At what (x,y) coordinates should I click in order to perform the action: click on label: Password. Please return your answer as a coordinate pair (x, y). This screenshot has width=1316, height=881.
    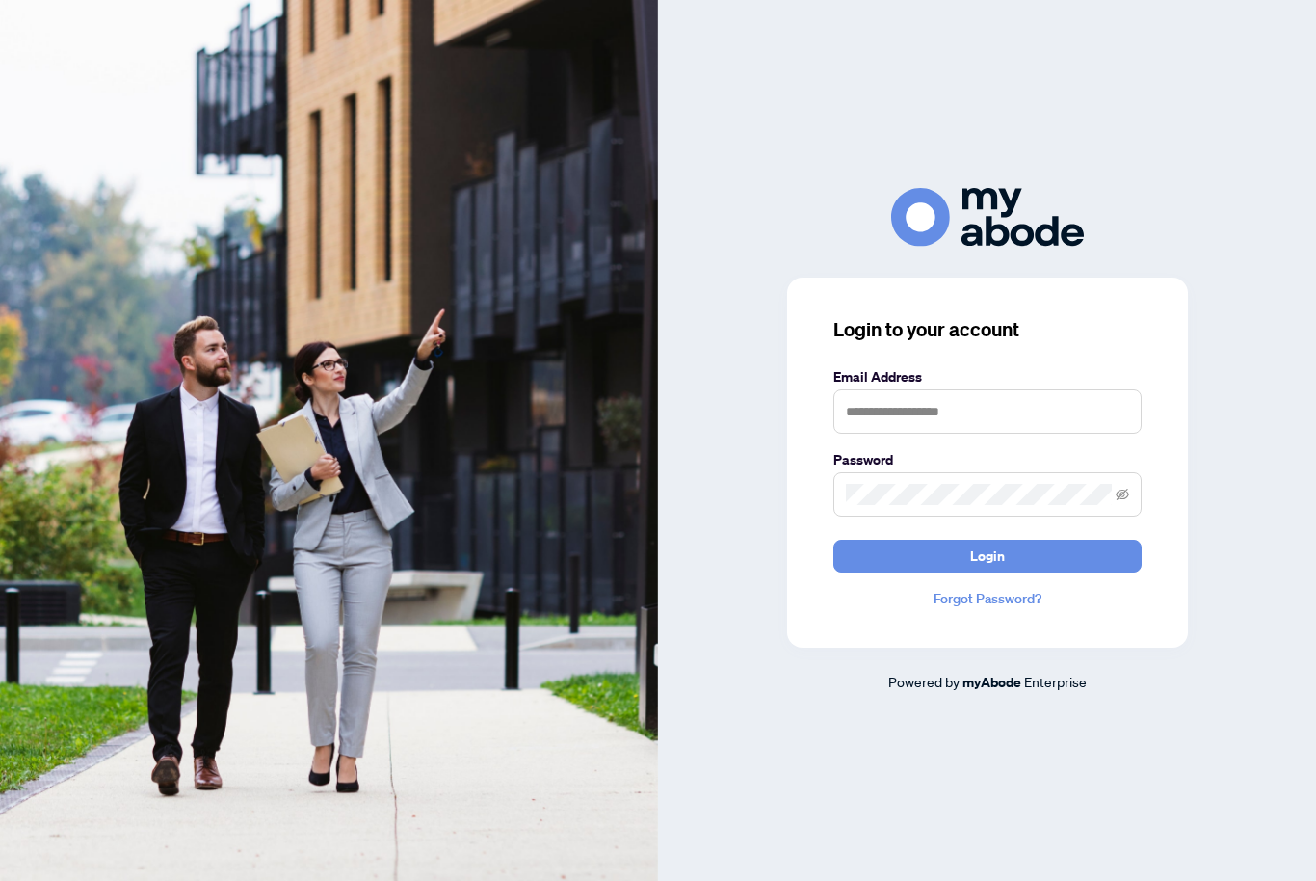
    Looking at the image, I should click on (988, 460).